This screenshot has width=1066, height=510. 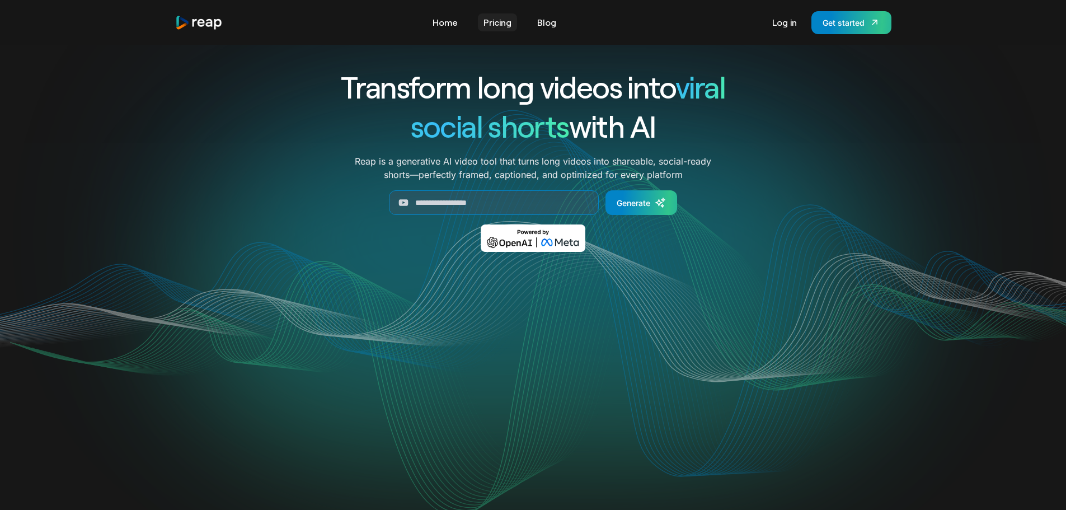 What do you see at coordinates (489, 125) in the screenshot?
I see `span: social shorts` at bounding box center [489, 125].